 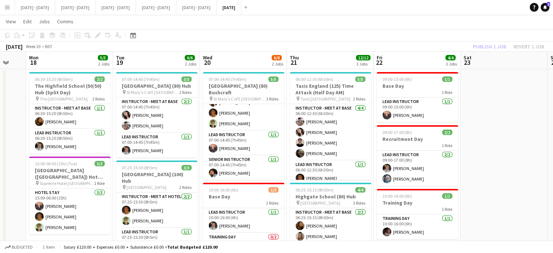 I want to click on span: Edit, so click(x=27, y=21).